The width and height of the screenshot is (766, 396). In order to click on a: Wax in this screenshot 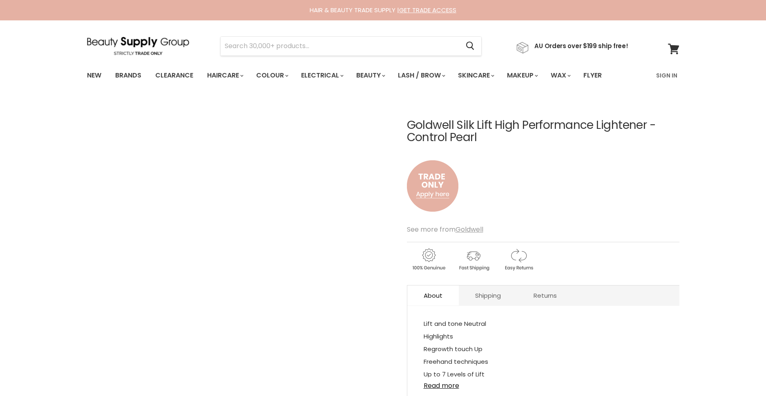, I will do `click(560, 76)`.